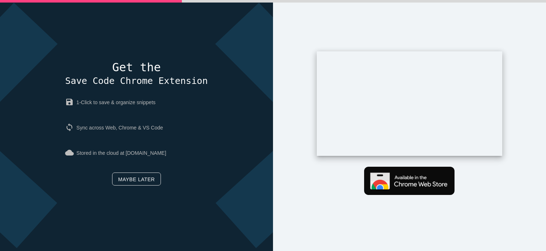  I want to click on span: Save Code Chrome Extension, so click(136, 81).